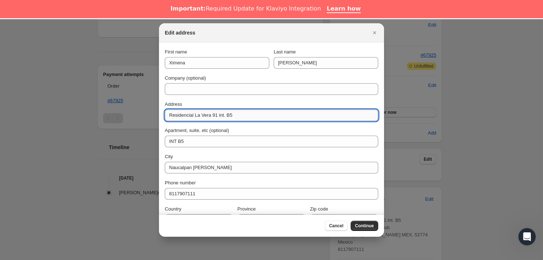 Image resolution: width=543 pixels, height=260 pixels. Describe the element at coordinates (169, 156) in the screenshot. I see `span: City` at that location.